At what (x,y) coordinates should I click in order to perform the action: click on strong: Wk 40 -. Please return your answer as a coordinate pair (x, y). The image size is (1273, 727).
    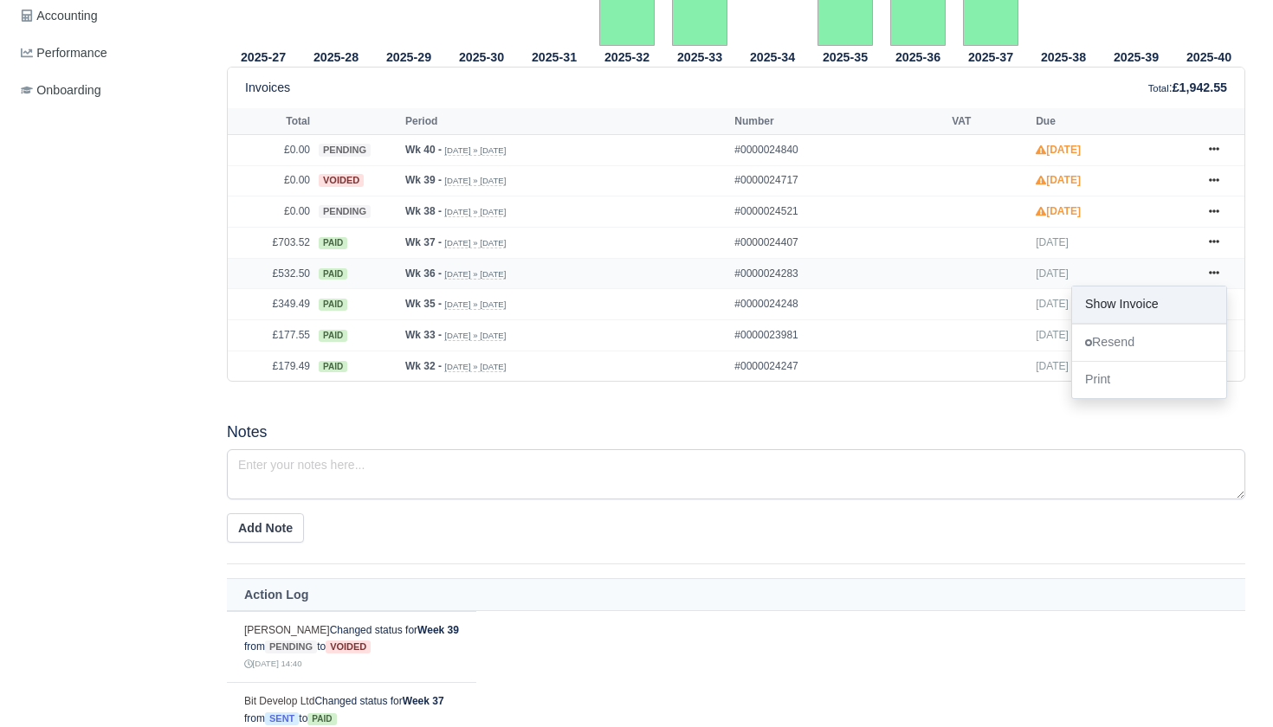
    Looking at the image, I should click on (423, 150).